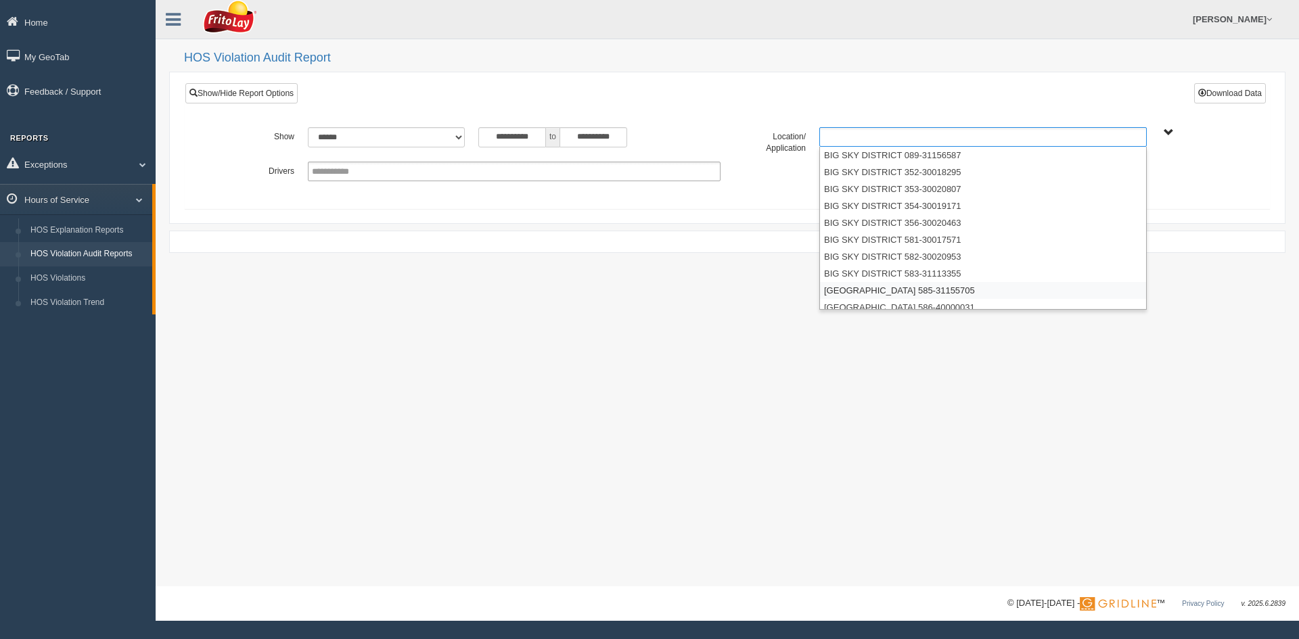 This screenshot has width=1299, height=639. I want to click on span: to, so click(553, 137).